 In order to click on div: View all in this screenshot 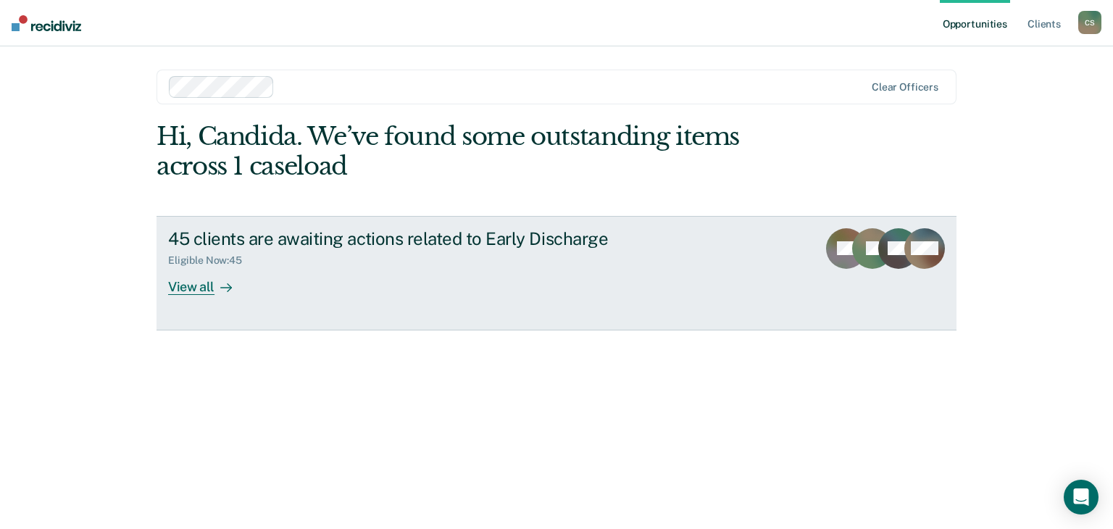, I will do `click(209, 281)`.